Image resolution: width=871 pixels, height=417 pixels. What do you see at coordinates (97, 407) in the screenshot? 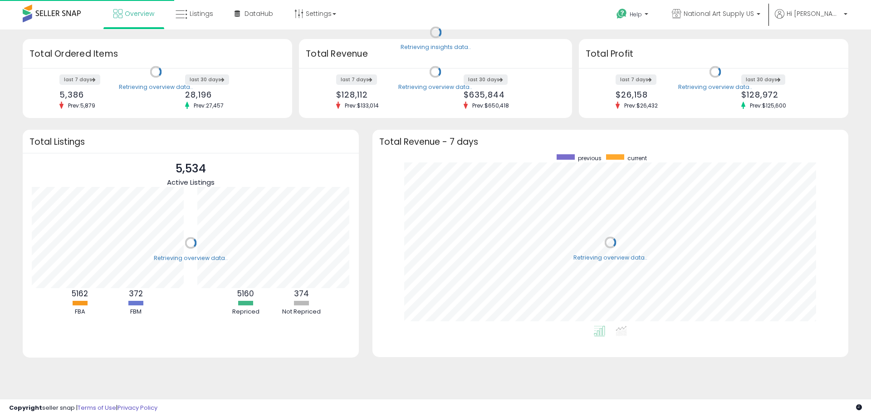
I see `a: Terms of Use` at bounding box center [97, 407].